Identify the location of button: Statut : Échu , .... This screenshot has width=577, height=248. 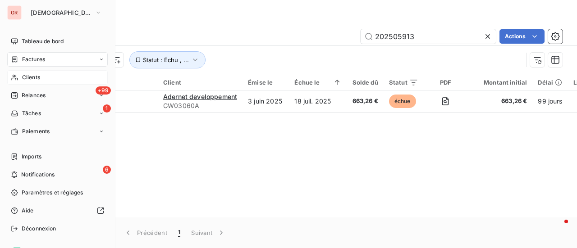
(167, 60).